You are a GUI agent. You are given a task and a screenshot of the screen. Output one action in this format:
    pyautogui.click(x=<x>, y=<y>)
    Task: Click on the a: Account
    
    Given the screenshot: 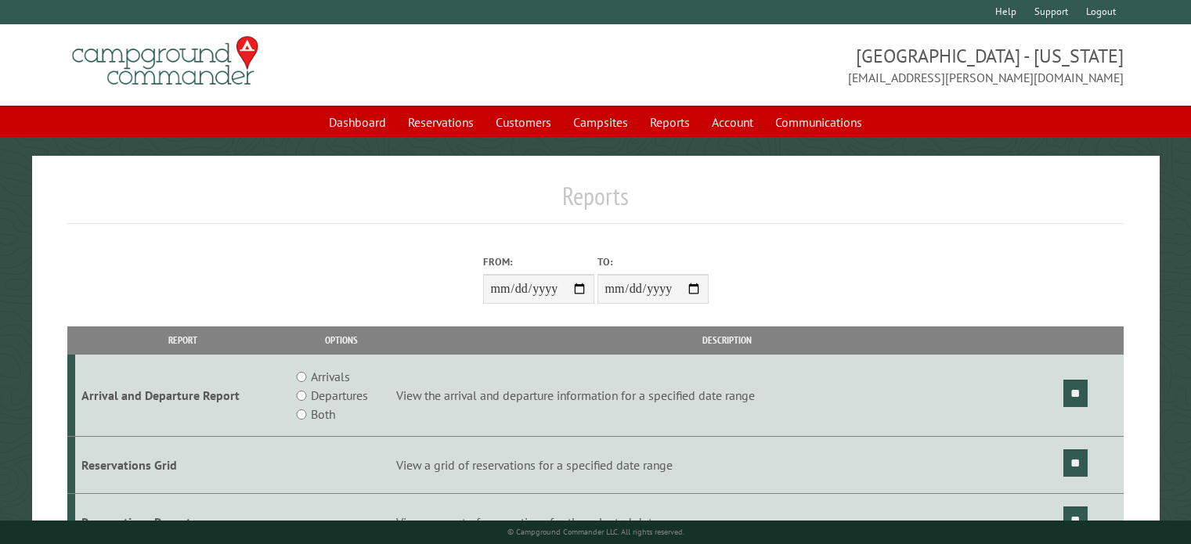 What is the action you would take?
    pyautogui.click(x=732, y=122)
    